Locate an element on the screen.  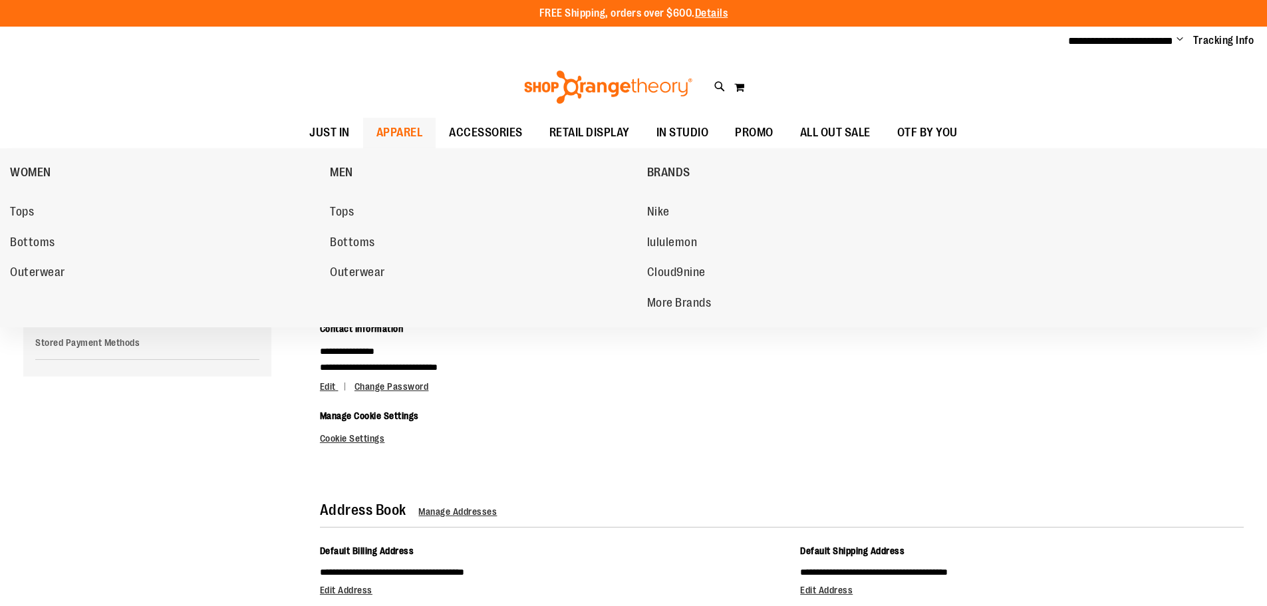
span: Nike is located at coordinates (658, 213).